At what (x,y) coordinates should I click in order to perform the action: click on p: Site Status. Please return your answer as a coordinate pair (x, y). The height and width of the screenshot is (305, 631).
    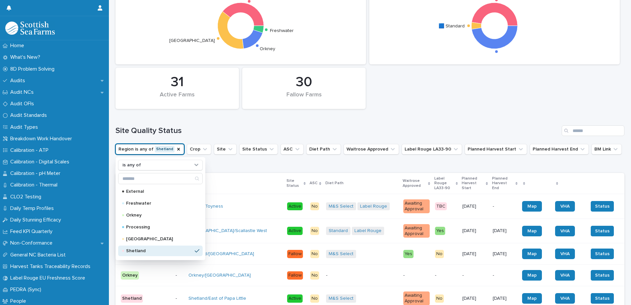
    Looking at the image, I should click on (294, 183).